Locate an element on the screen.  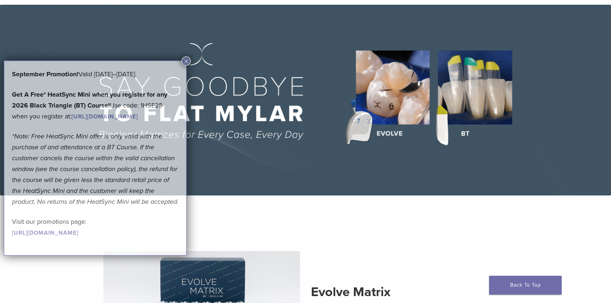
strong: Get A Free* HeatSync Mini when you register for any 2026 Black Triangle (BT) Course! is located at coordinates (90, 100).